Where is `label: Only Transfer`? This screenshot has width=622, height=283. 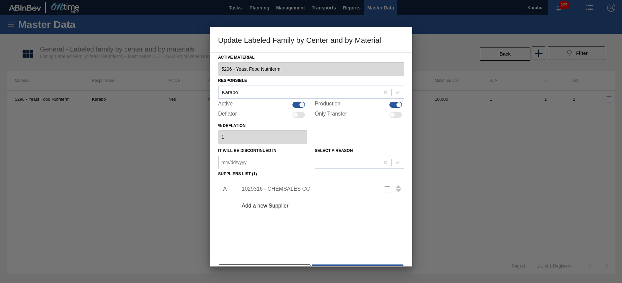
label: Only Transfer is located at coordinates (331, 115).